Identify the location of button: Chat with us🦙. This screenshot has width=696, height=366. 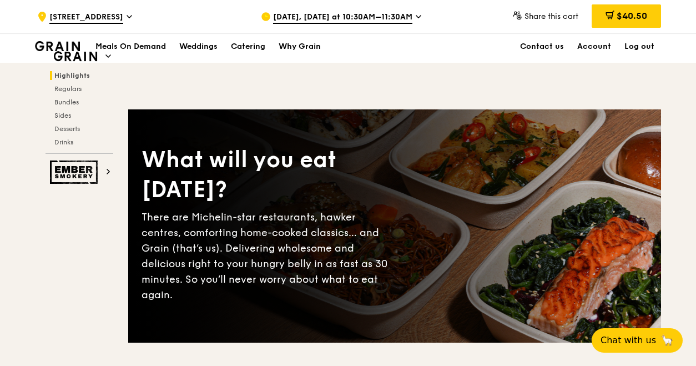
(637, 340).